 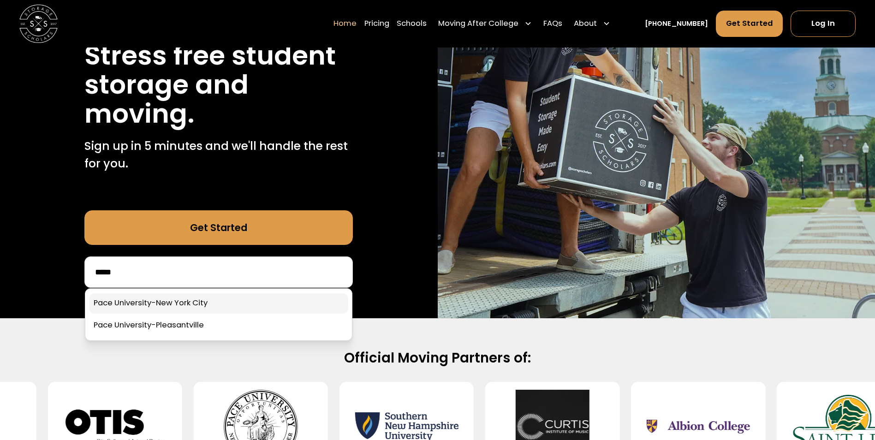 I want to click on a: Log In, so click(x=823, y=24).